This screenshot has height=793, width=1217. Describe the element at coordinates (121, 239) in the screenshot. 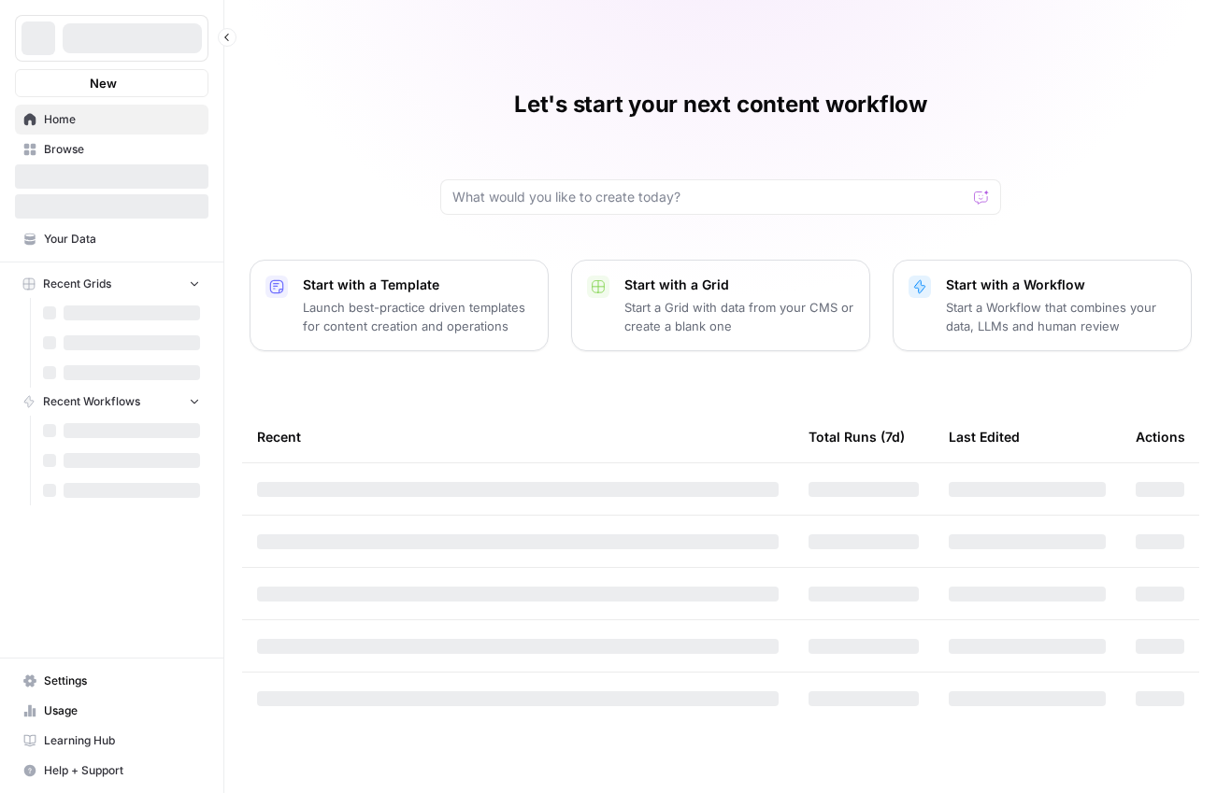

I see `span: Your Data` at that location.